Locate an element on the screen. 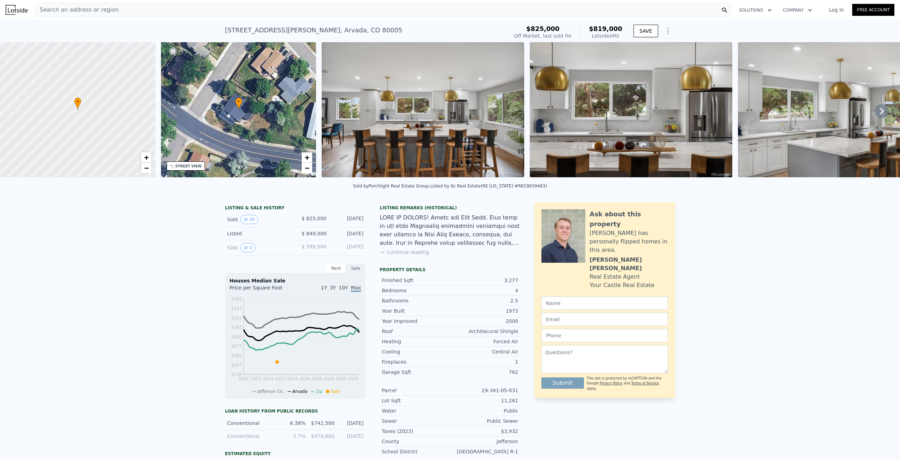  span: $ 825,000 is located at coordinates (314, 218).